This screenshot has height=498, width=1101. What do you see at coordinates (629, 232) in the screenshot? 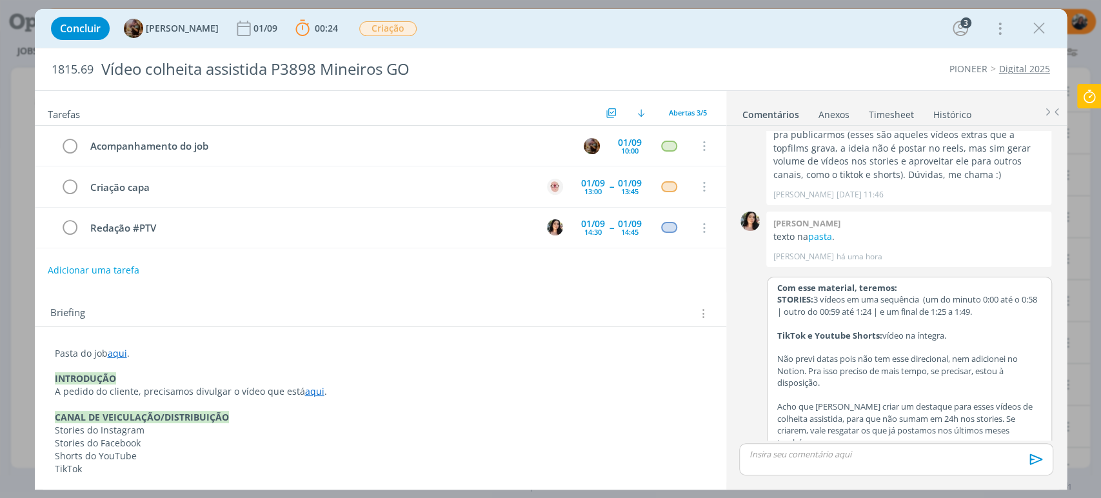
I see `div: 14:45` at bounding box center [629, 232].